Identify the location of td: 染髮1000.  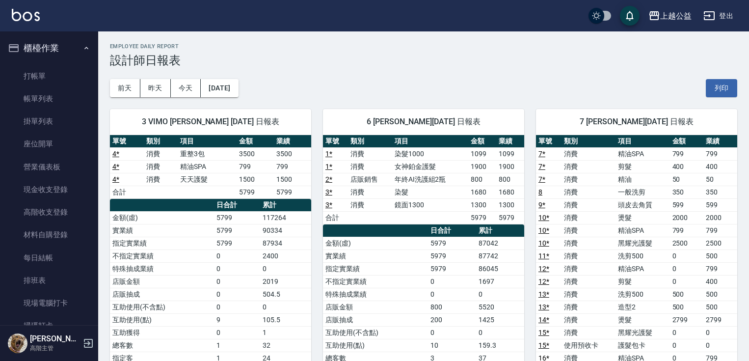
(430, 154).